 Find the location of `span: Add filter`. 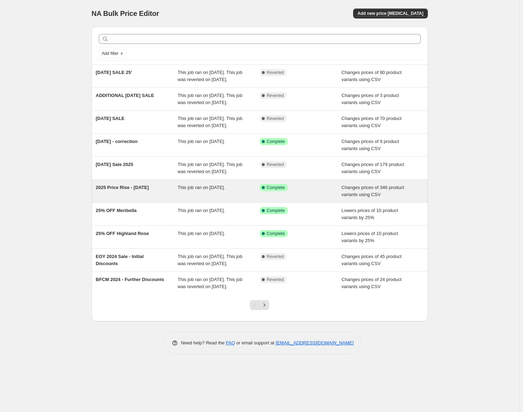

span: Add filter is located at coordinates (110, 53).